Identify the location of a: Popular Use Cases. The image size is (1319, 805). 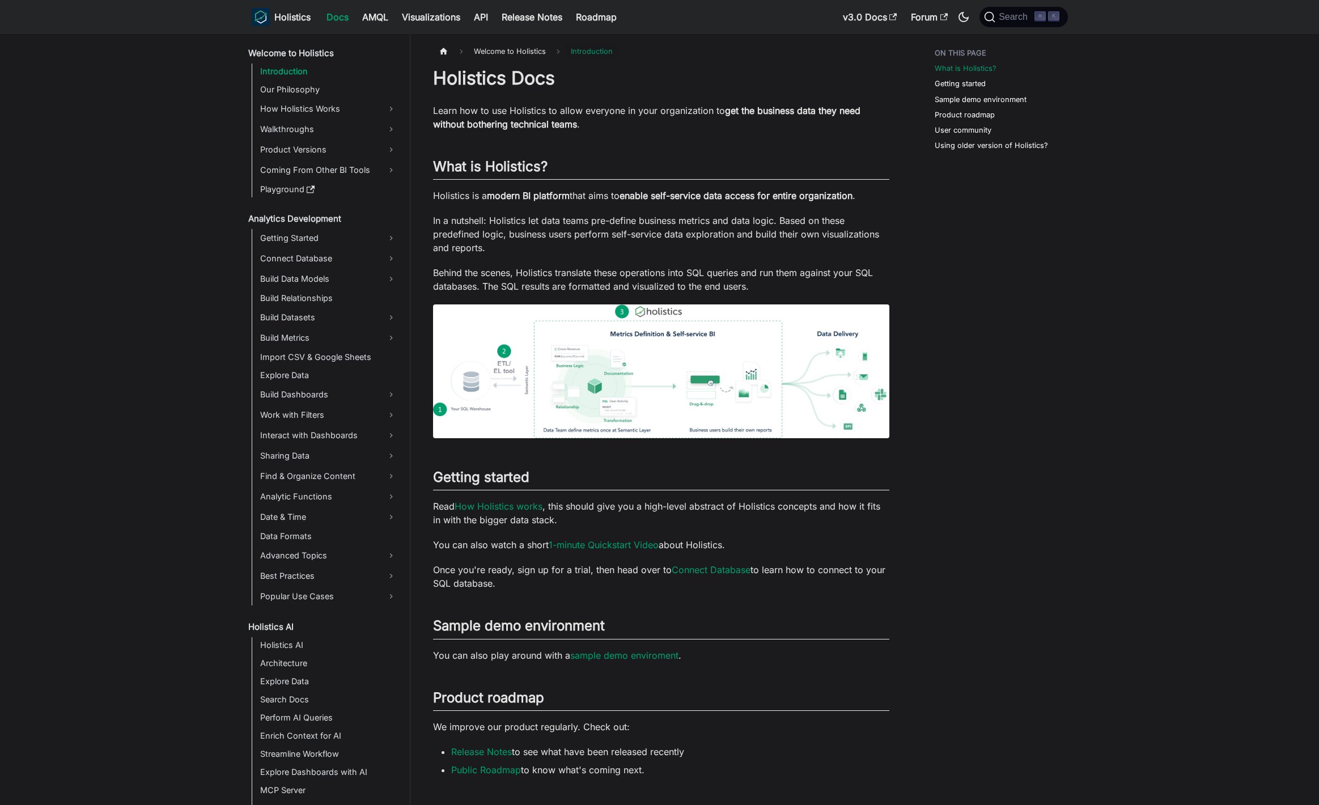
(328, 596).